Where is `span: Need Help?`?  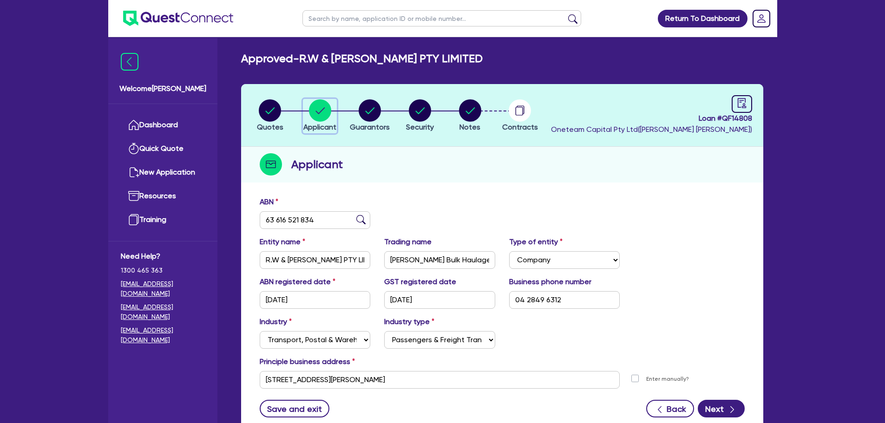
span: Need Help? is located at coordinates (163, 256).